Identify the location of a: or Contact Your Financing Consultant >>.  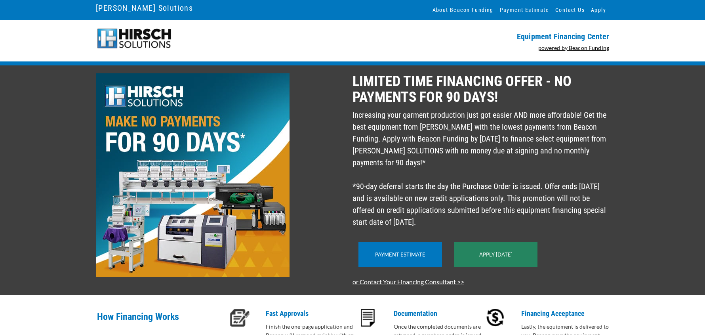
(408, 281).